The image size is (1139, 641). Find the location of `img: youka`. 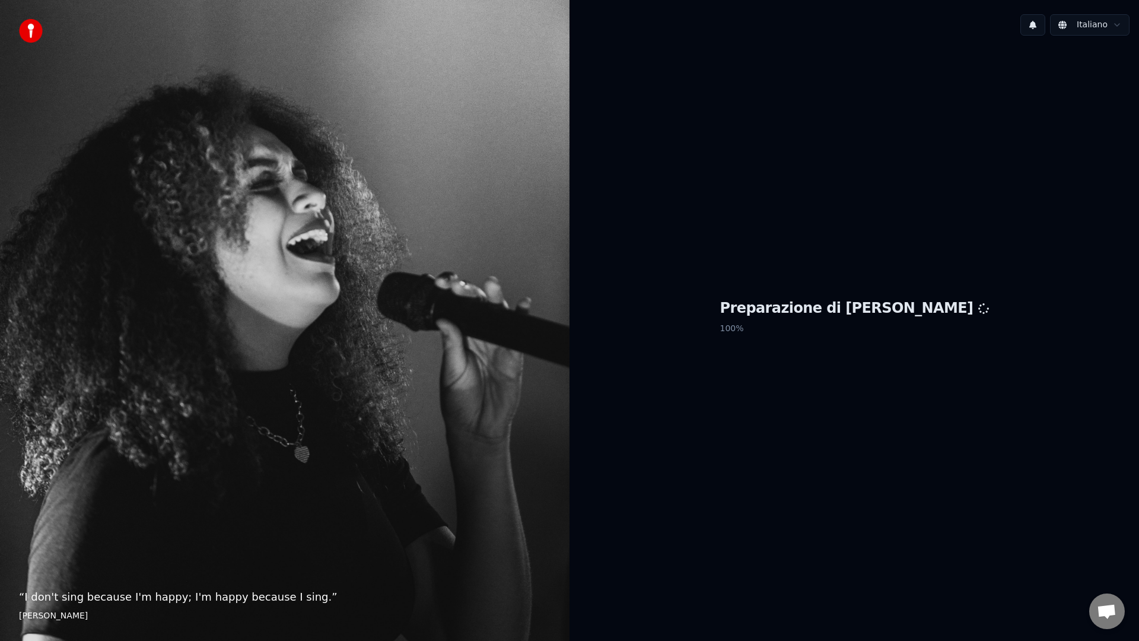

img: youka is located at coordinates (31, 31).